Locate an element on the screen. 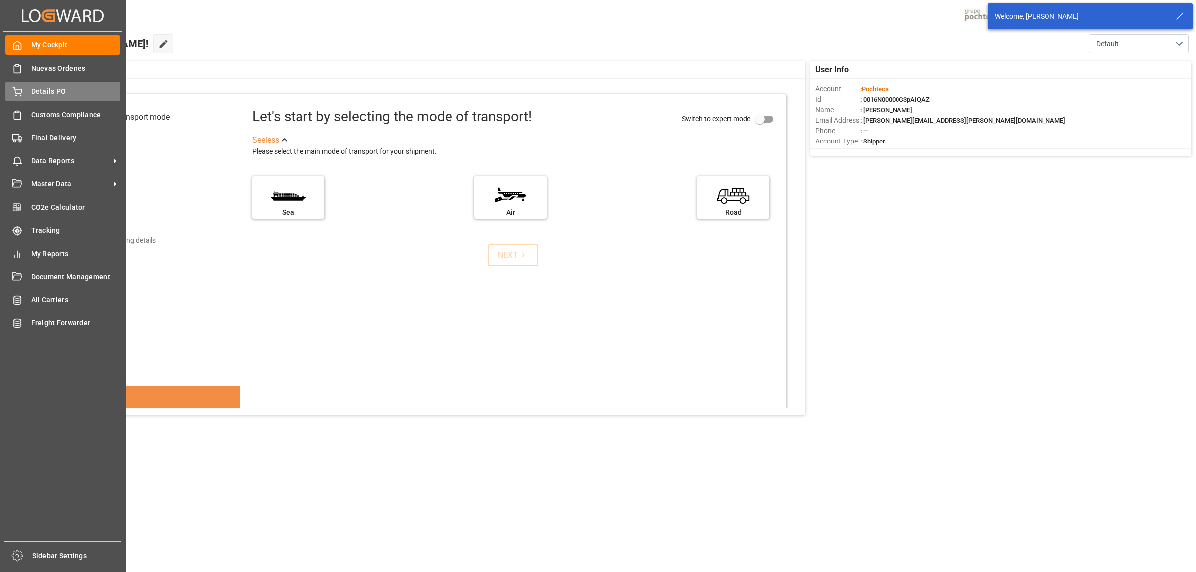 The image size is (1196, 572). span: Details PO is located at coordinates (76, 91).